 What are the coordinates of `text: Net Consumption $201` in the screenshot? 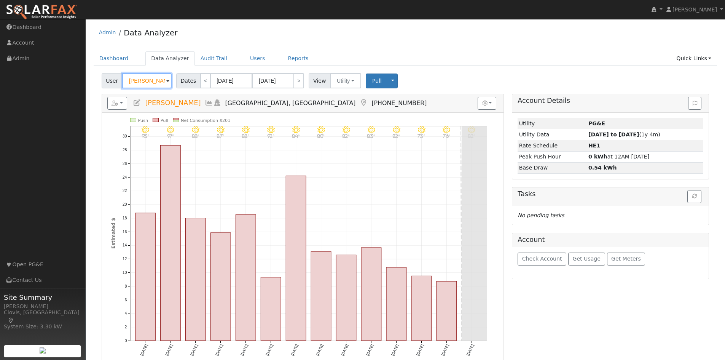 It's located at (206, 120).